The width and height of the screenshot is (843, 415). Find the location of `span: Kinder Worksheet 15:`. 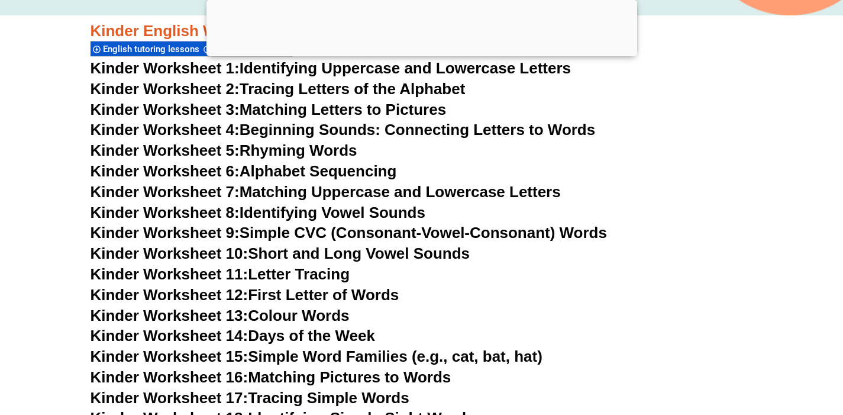

span: Kinder Worksheet 15: is located at coordinates (169, 356).